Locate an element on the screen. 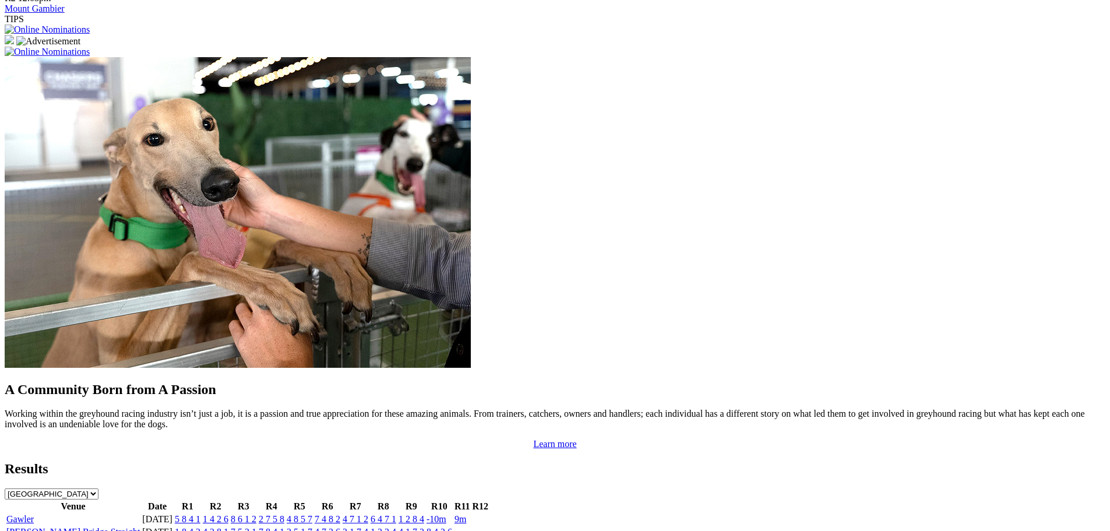  h2: A Community Born from A Passion is located at coordinates (555, 389).